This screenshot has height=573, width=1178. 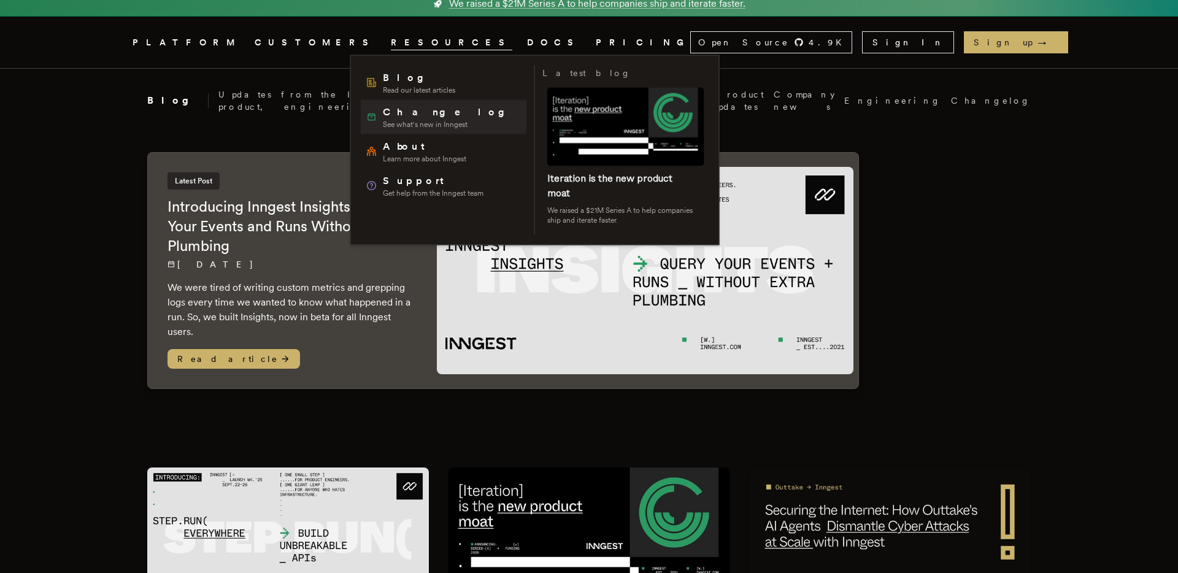 What do you see at coordinates (186, 42) in the screenshot?
I see `button: PLATFORM` at bounding box center [186, 42].